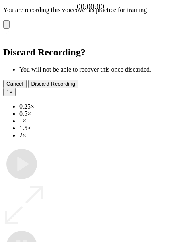 Image resolution: width=181 pixels, height=242 pixels. I want to click on li: 1.5×, so click(99, 128).